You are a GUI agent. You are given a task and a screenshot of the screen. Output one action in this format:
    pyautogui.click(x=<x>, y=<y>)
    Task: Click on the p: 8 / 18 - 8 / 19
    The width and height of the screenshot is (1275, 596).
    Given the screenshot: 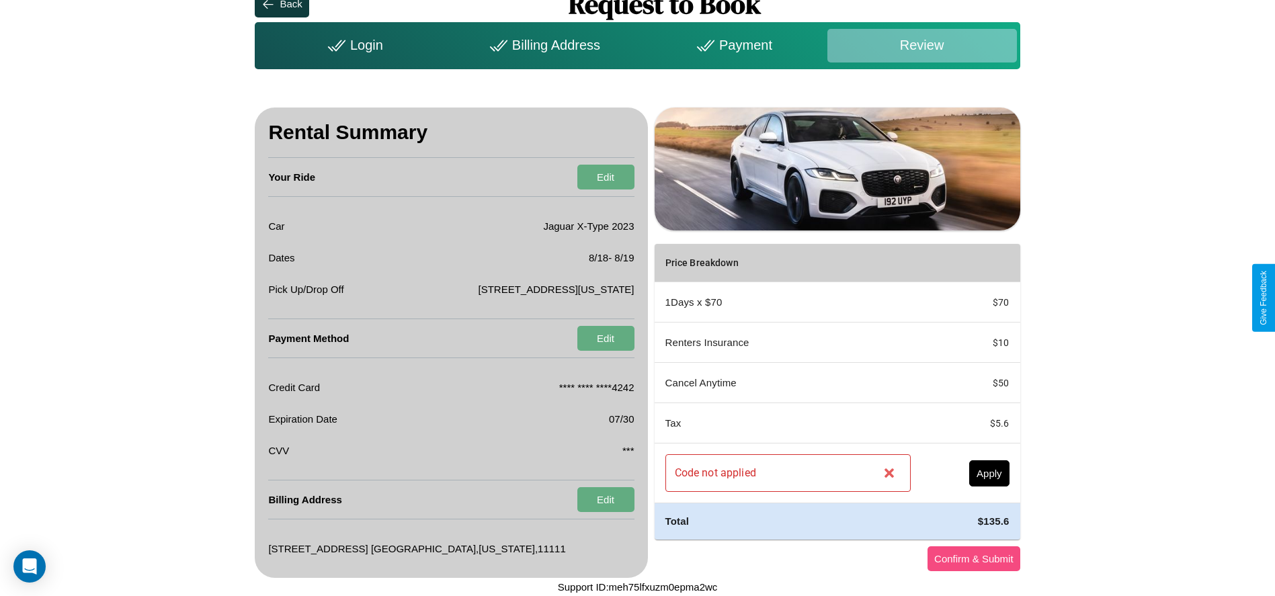 What is the action you would take?
    pyautogui.click(x=612, y=258)
    